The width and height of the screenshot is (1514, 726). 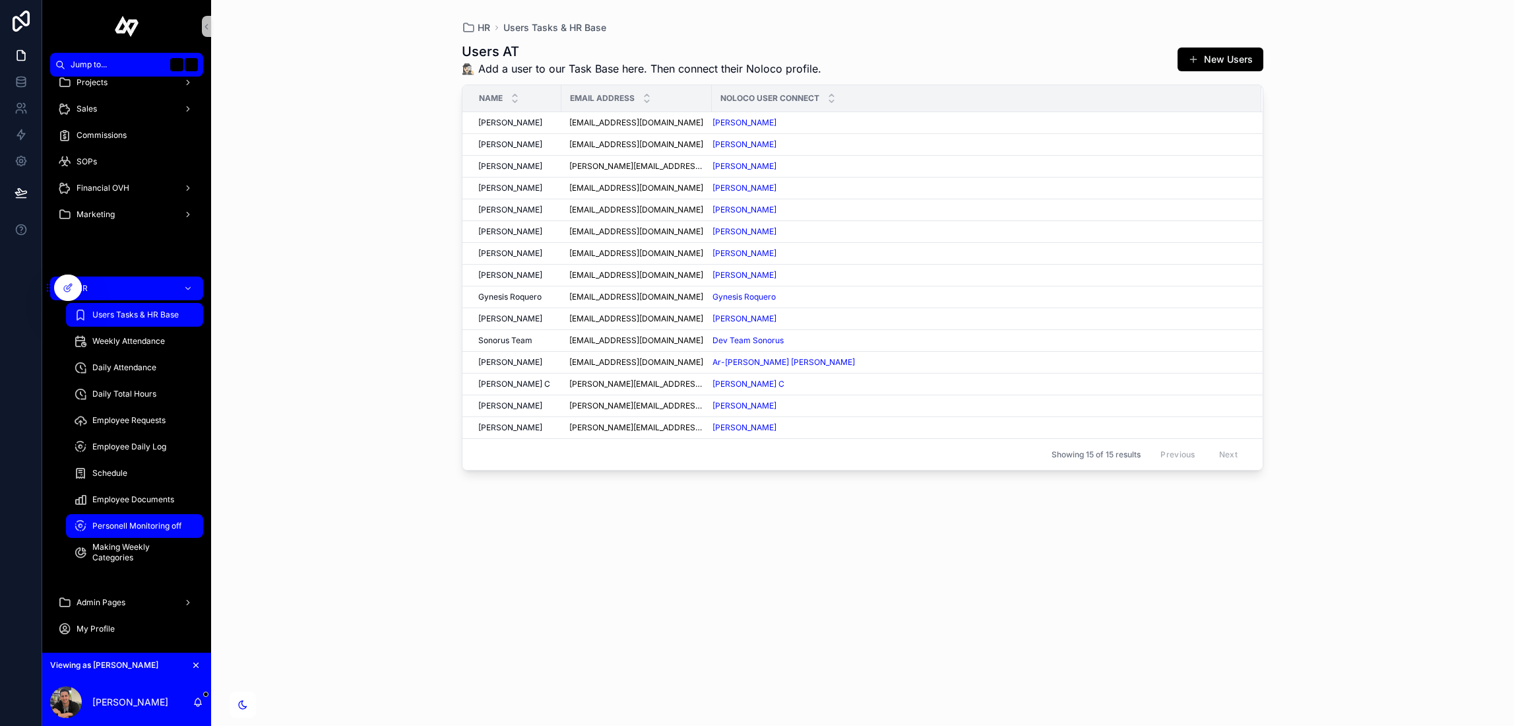 What do you see at coordinates (1221, 59) in the screenshot?
I see `a: New Users` at bounding box center [1221, 59].